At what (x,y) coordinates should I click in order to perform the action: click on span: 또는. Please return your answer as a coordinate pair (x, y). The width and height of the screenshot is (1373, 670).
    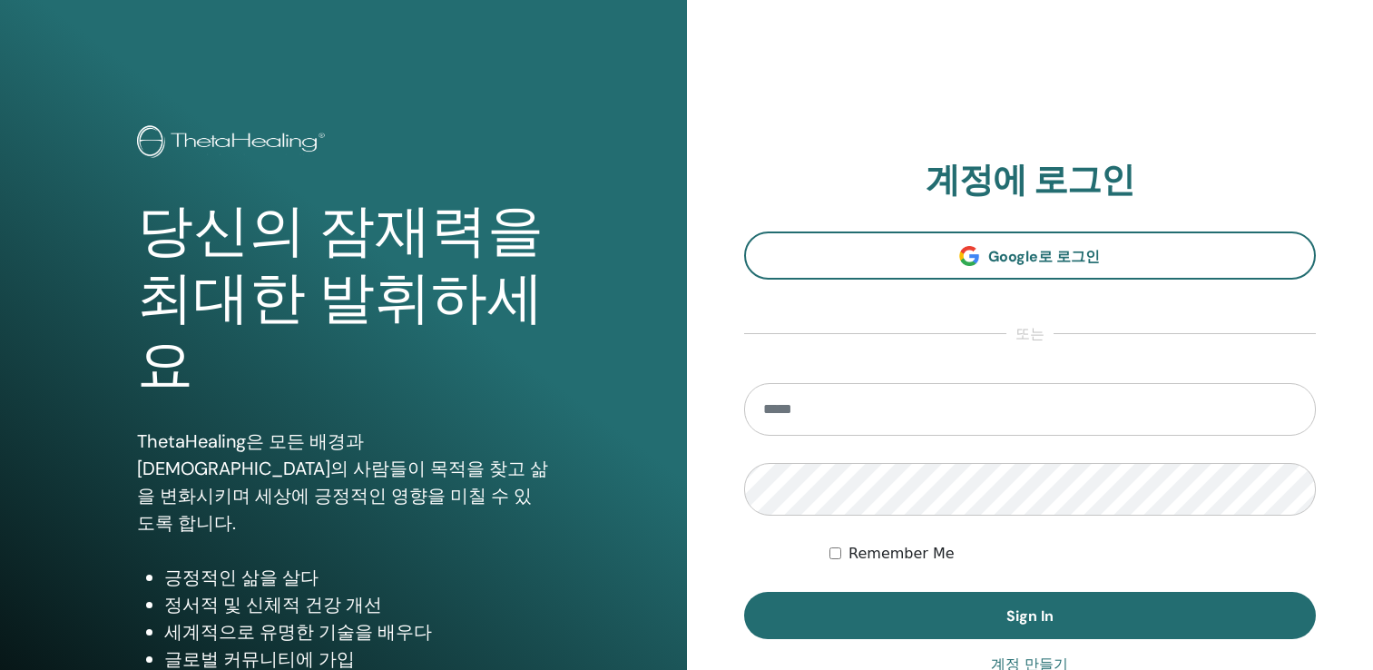
    Looking at the image, I should click on (1030, 334).